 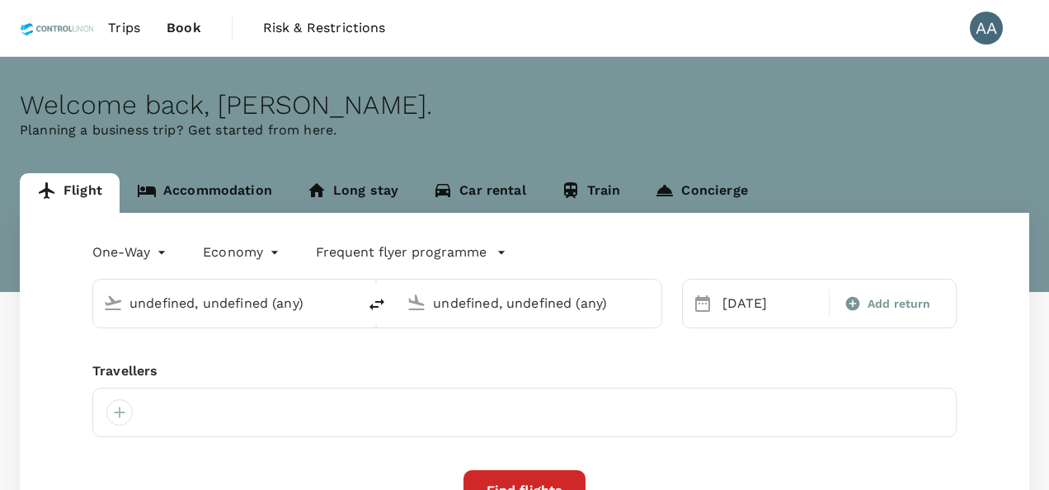 What do you see at coordinates (69, 193) in the screenshot?
I see `a: Flight` at bounding box center [69, 193].